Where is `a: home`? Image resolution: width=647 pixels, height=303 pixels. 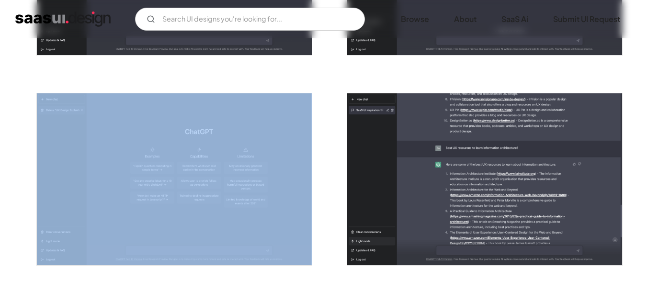 a: home is located at coordinates (63, 19).